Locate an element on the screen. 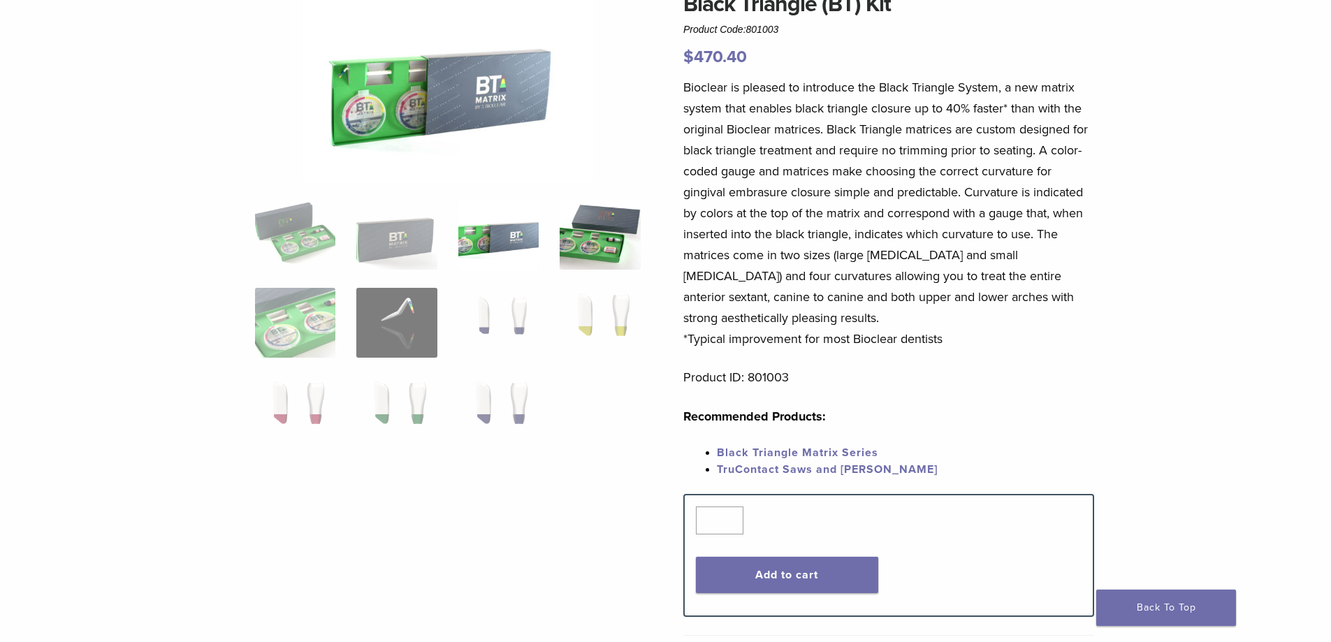  img: Black Triangle (BT) Kit - Image 2 is located at coordinates (396, 235).